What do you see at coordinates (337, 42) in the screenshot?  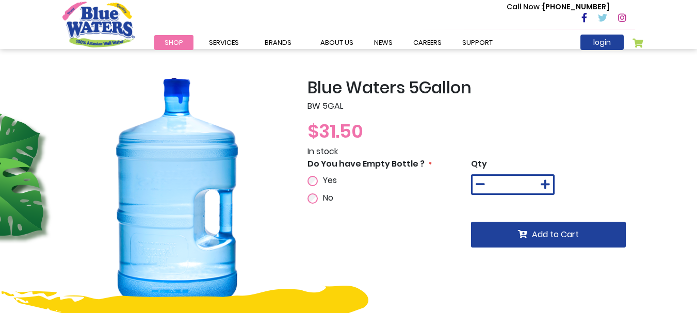 I see `a: about us` at bounding box center [337, 42].